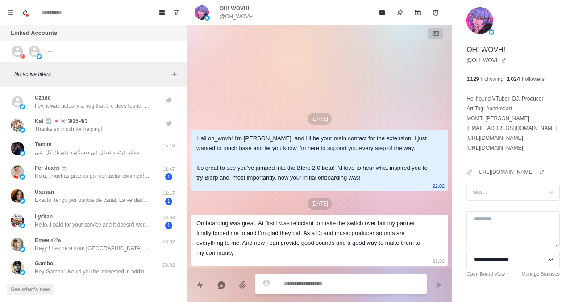  I want to click on button: Send message, so click(439, 285).